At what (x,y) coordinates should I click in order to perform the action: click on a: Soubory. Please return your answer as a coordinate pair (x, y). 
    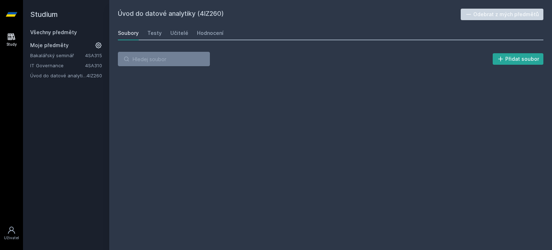
    Looking at the image, I should click on (128, 33).